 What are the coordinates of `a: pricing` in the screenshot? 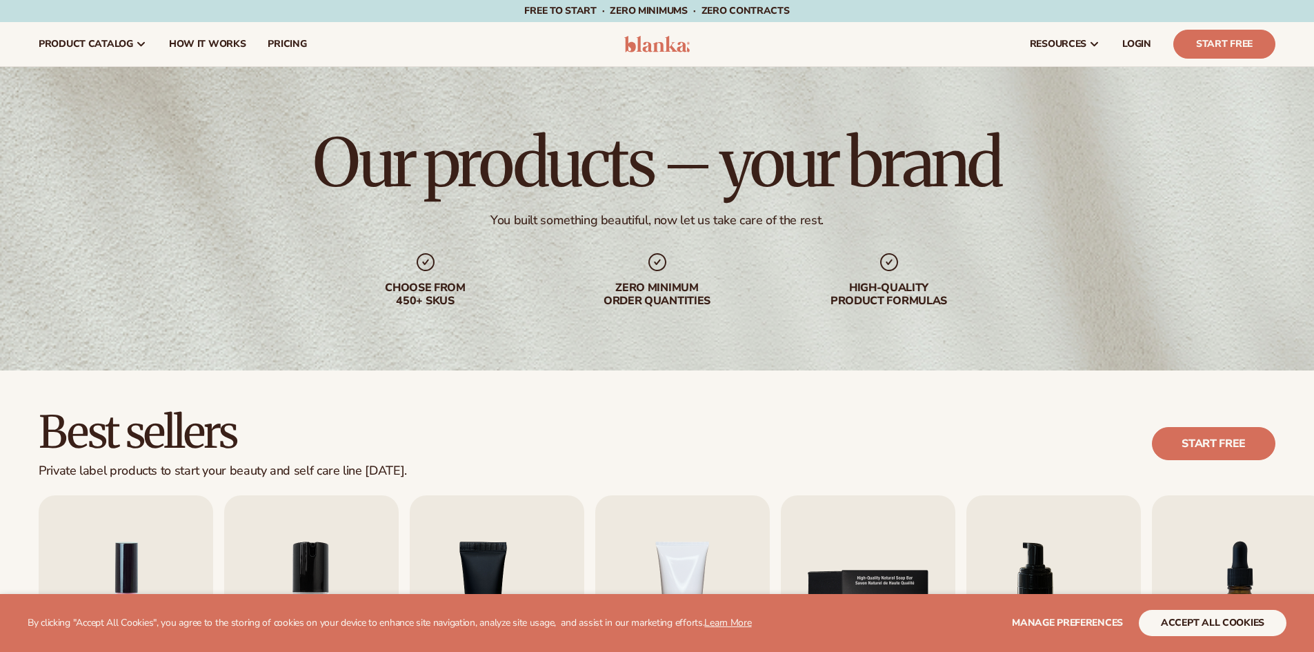 It's located at (287, 44).